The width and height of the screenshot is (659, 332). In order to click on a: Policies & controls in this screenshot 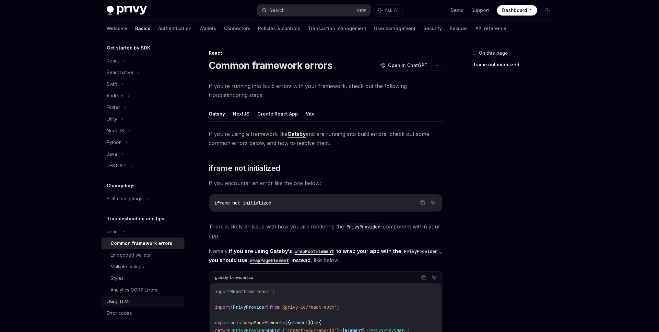, I will do `click(279, 29)`.